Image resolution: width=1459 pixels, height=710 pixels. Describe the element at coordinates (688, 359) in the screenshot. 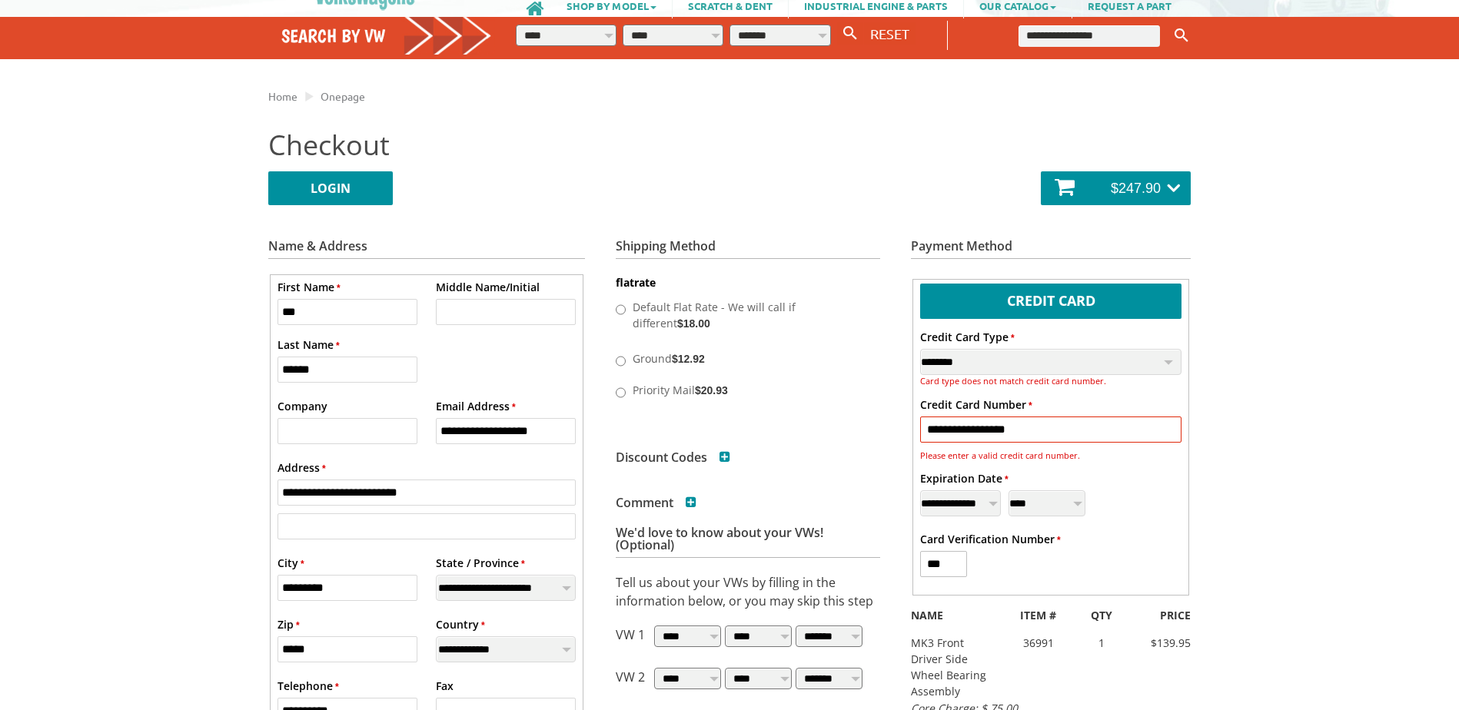

I see `span: $12.92` at that location.